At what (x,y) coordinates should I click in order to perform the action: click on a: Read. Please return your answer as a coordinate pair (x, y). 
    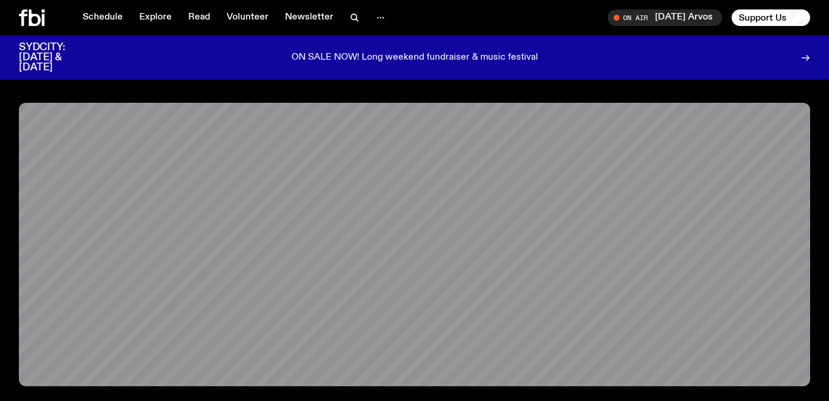
    Looking at the image, I should click on (199, 18).